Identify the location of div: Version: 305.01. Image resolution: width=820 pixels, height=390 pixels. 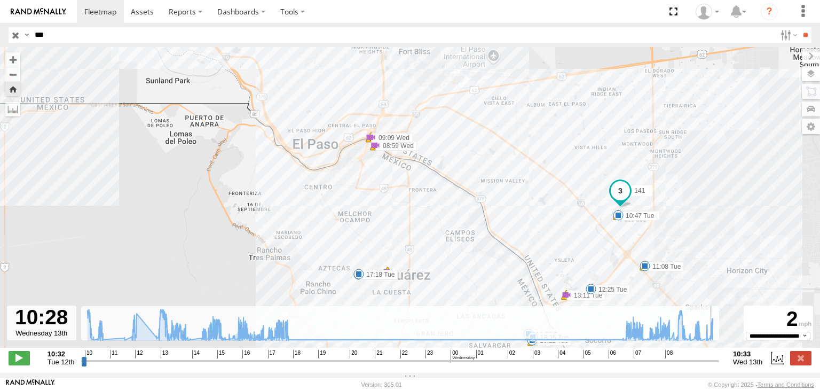
(382, 384).